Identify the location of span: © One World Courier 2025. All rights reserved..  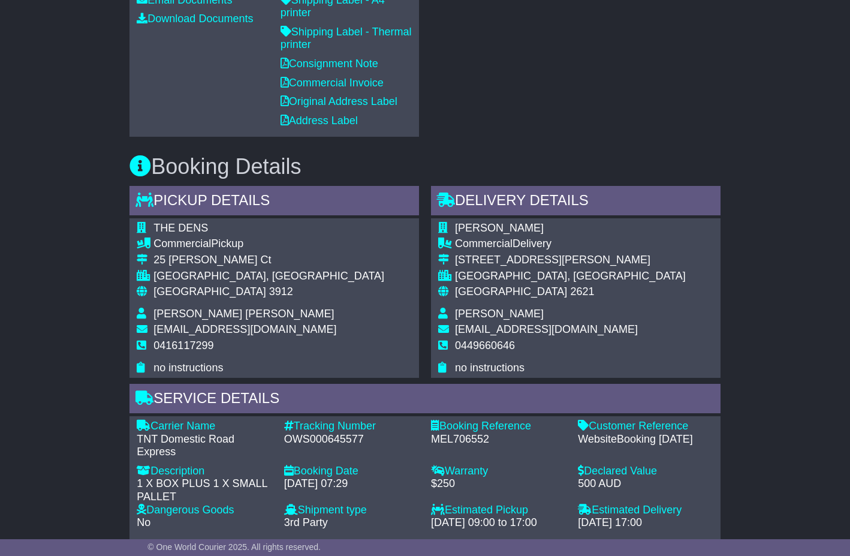
(234, 547).